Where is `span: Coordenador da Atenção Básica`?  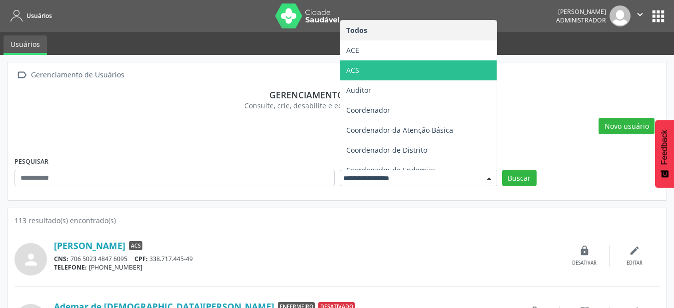
span: Coordenador da Atenção Básica is located at coordinates (400, 130).